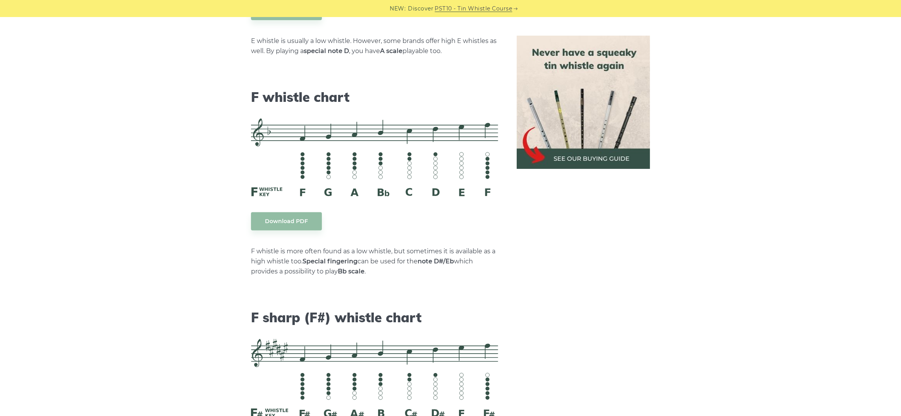 The height and width of the screenshot is (416, 901). I want to click on span: Discover, so click(421, 9).